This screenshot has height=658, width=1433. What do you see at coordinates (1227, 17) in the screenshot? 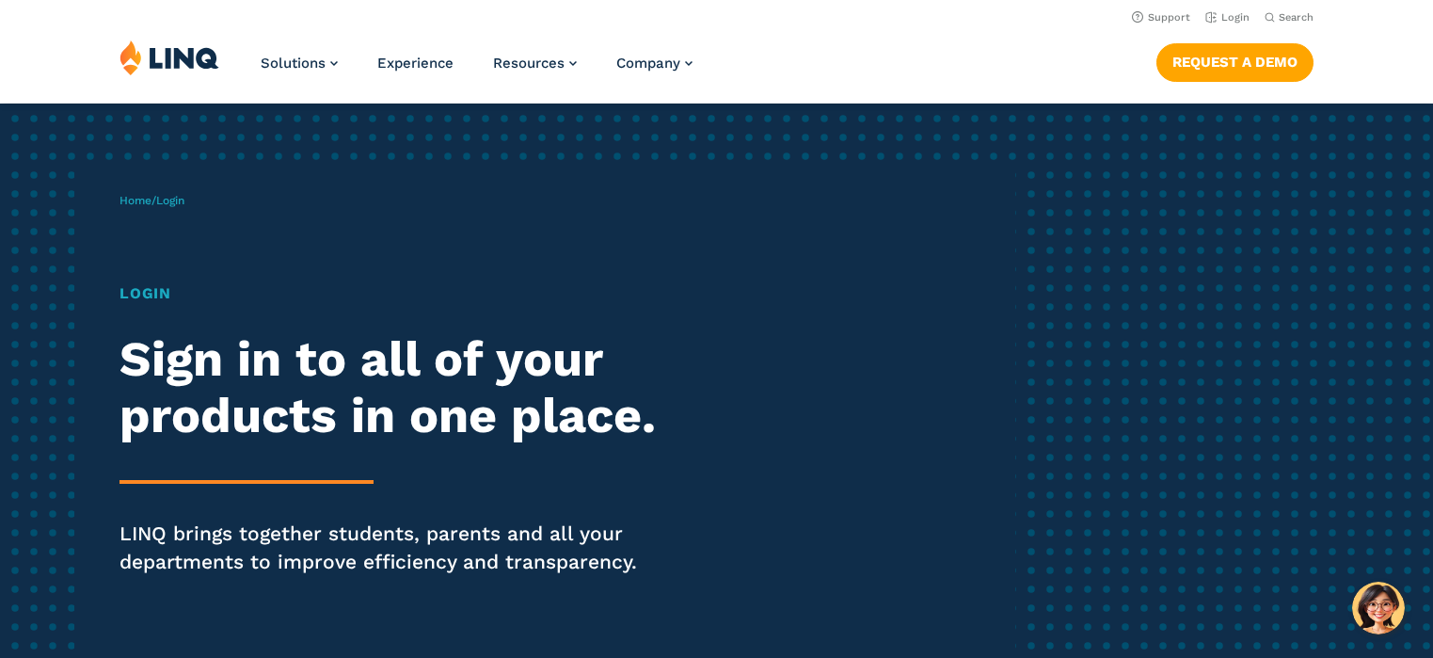
I see `a: Login` at bounding box center [1227, 17].